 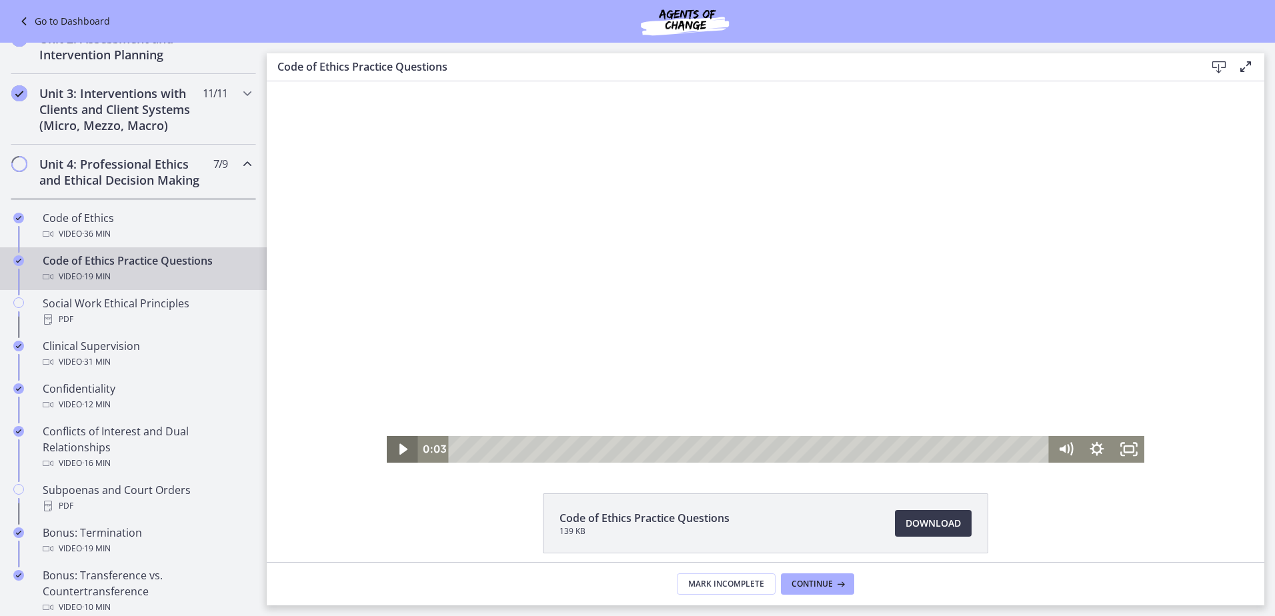 I want to click on span: 139 KB, so click(x=644, y=532).